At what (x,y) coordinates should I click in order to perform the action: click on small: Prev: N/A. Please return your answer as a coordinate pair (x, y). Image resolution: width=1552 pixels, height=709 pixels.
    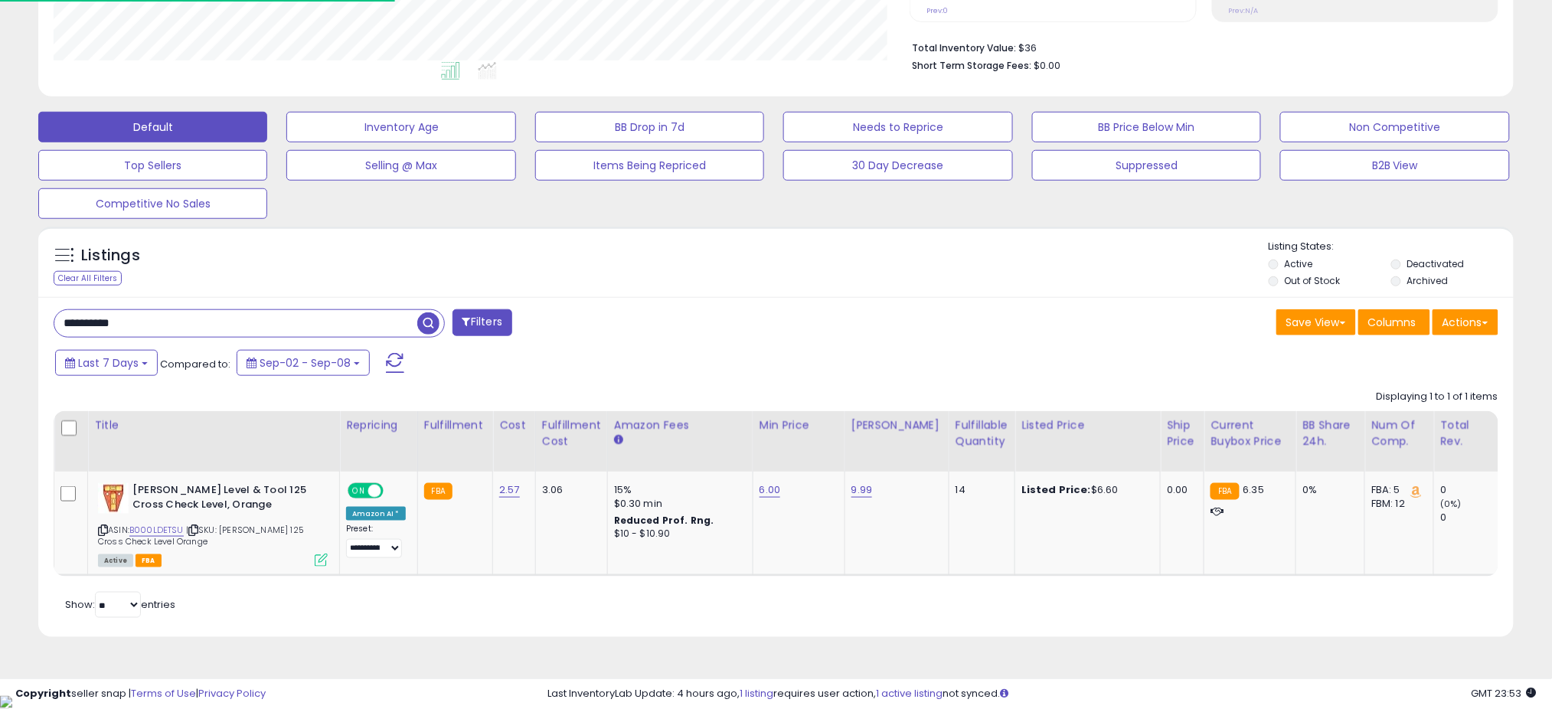
    Looking at the image, I should click on (1244, 11).